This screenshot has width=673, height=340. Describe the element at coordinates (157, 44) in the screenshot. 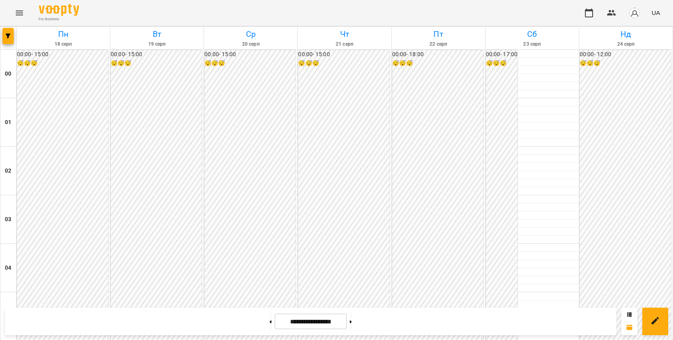

I see `h6: 19 серп` at that location.